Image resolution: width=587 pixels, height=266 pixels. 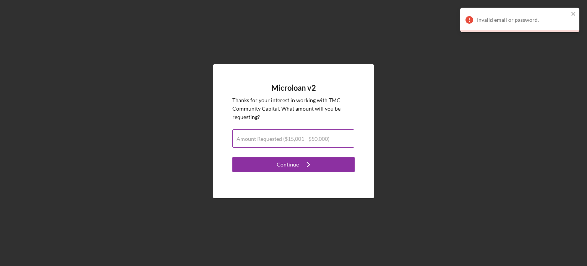 What do you see at coordinates (523, 20) in the screenshot?
I see `div: Invalid email or password.` at bounding box center [523, 20].